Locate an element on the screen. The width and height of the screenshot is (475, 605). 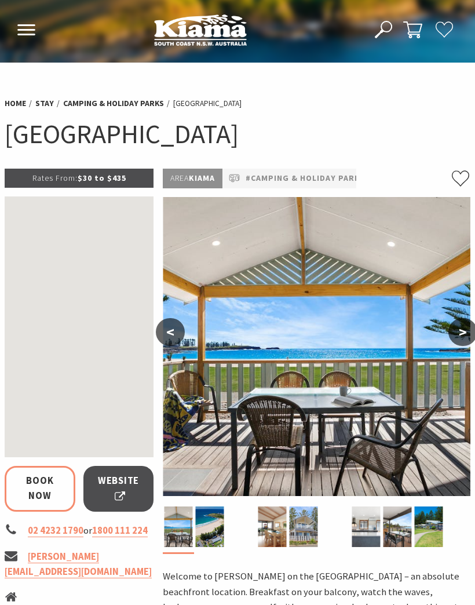
span: Website is located at coordinates (119, 488).